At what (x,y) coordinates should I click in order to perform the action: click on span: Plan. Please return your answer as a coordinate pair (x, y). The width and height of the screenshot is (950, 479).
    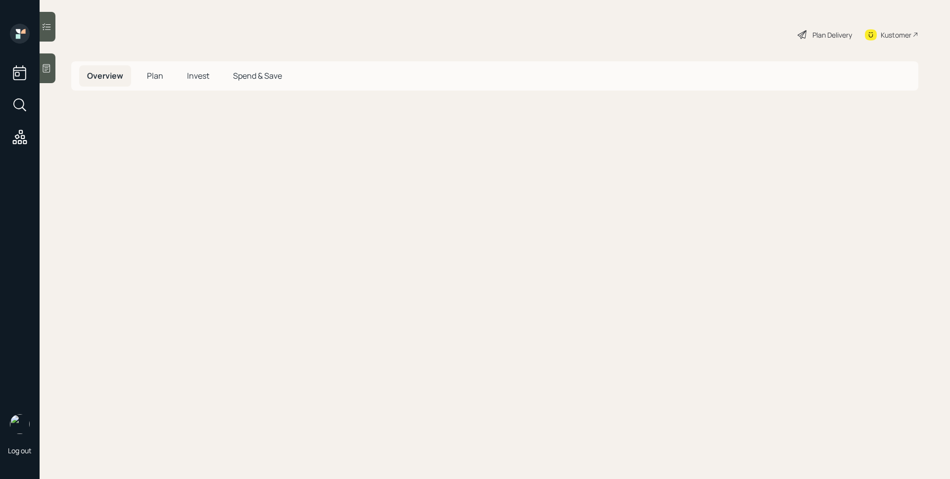
    Looking at the image, I should click on (155, 76).